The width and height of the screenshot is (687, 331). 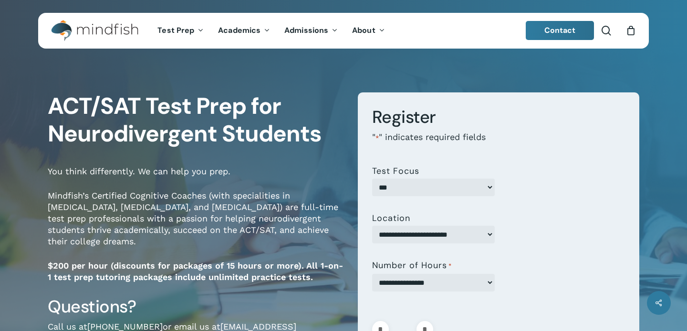 What do you see at coordinates (196, 307) in the screenshot?
I see `h3: Questions?` at bounding box center [196, 307].